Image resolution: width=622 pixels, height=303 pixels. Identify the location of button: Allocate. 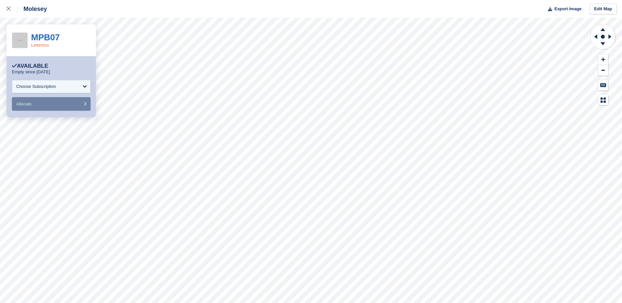
(51, 104).